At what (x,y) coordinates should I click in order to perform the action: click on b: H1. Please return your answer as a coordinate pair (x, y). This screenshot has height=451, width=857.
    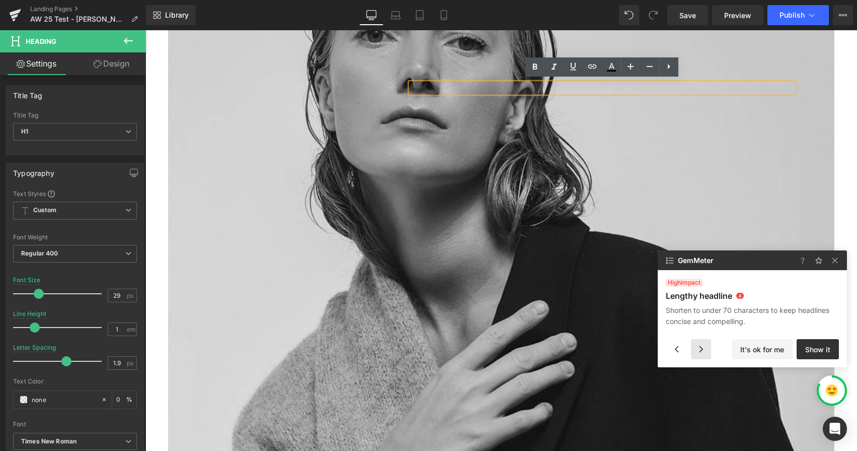
    Looking at the image, I should click on (25, 131).